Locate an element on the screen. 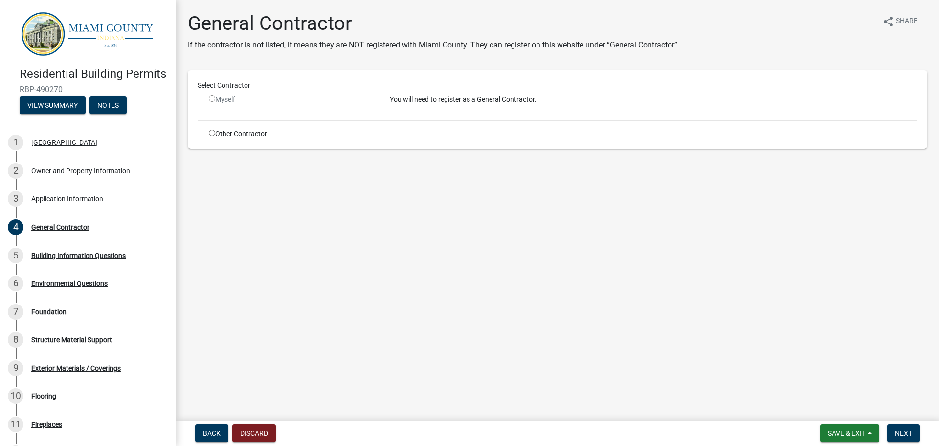 Image resolution: width=939 pixels, height=446 pixels. button: View Summary is located at coordinates (52, 105).